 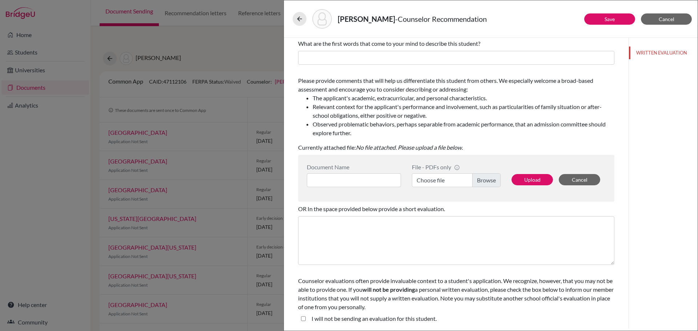 What do you see at coordinates (388, 289) in the screenshot?
I see `b: will not be providing` at bounding box center [388, 289].